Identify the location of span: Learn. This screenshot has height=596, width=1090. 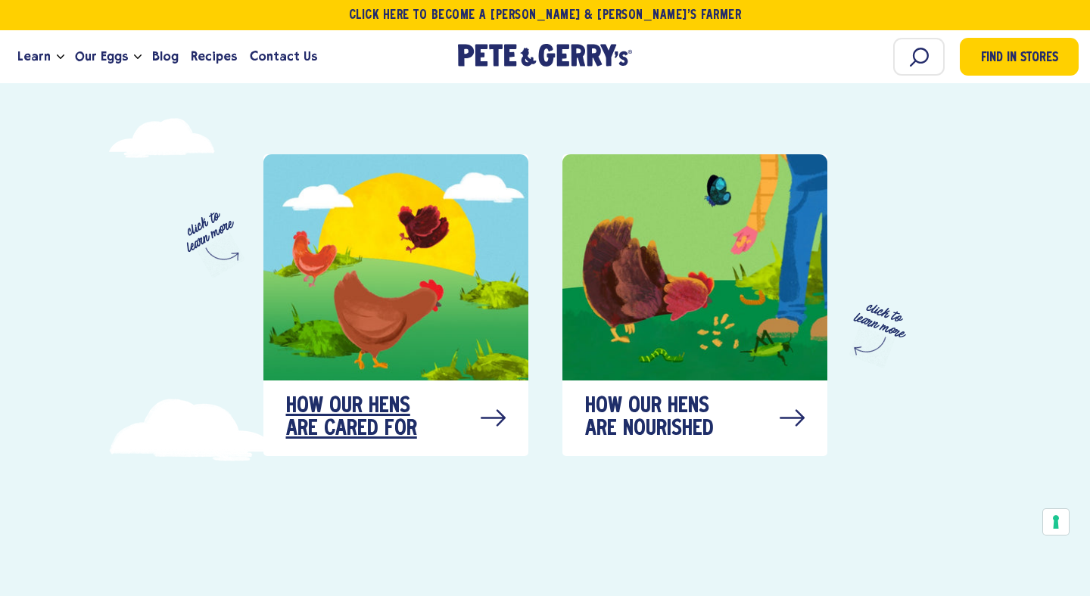
(34, 56).